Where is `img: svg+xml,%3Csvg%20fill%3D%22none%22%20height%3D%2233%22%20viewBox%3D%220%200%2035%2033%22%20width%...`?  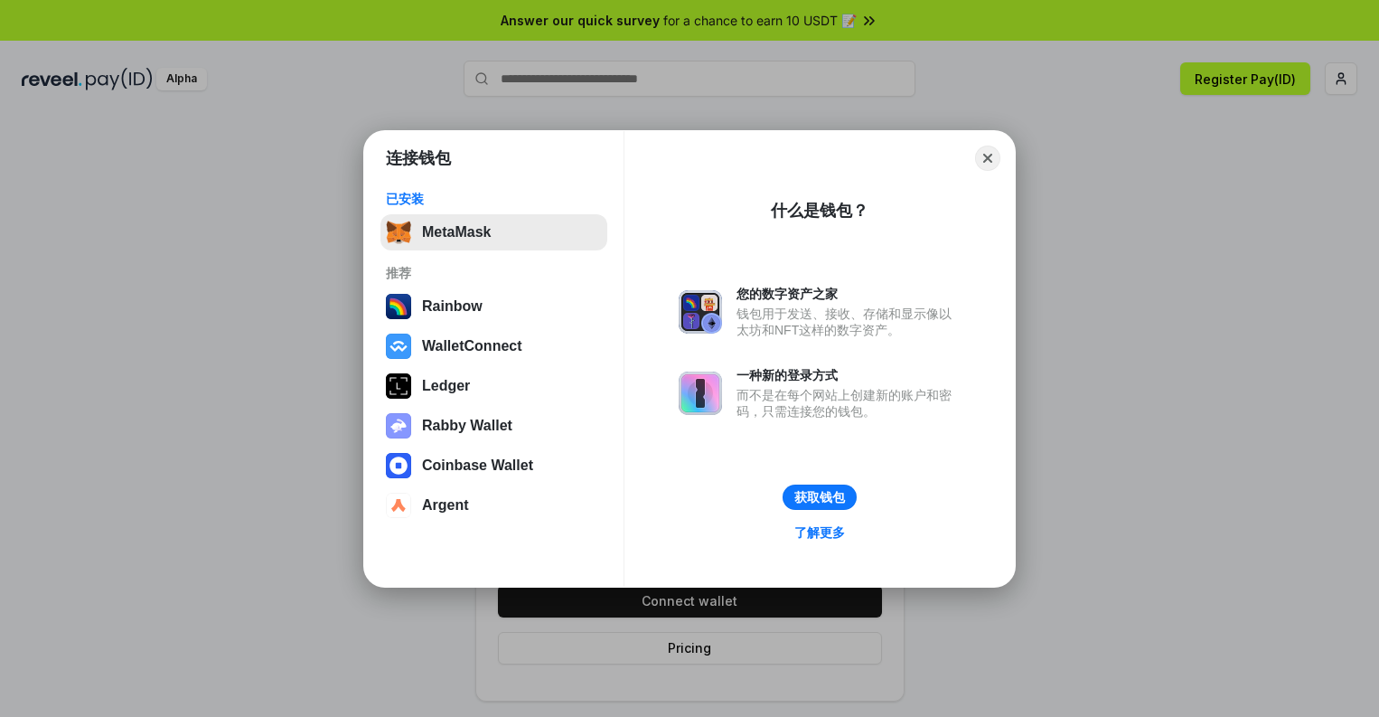
img: svg+xml,%3Csvg%20fill%3D%22none%22%20height%3D%2233%22%20viewBox%3D%220%200%2035%2033%22%20width%... is located at coordinates (398, 232).